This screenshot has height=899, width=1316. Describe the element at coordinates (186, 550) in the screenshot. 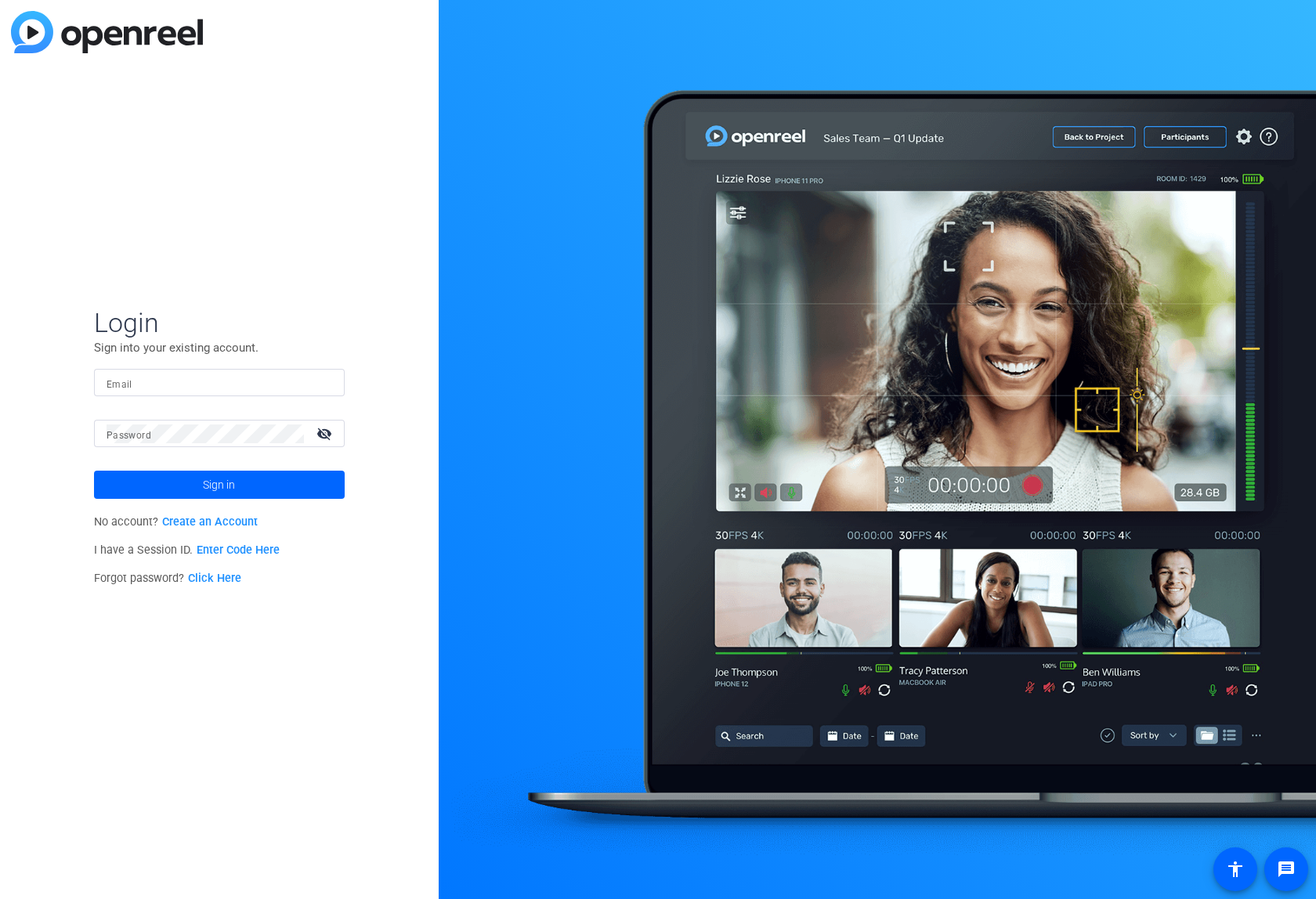

I see `span: I have a Session ID.` at that location.